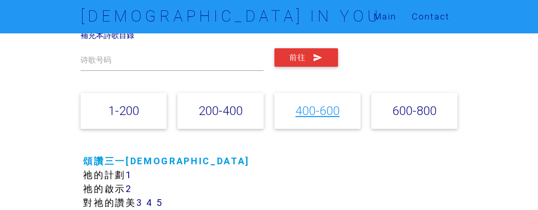 This screenshot has width=538, height=210. I want to click on a: 1-200, so click(124, 110).